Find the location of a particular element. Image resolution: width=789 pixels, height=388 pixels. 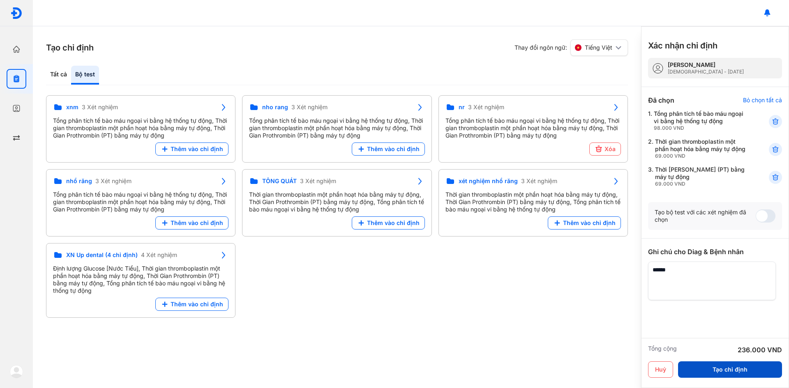

button: Huỷ is located at coordinates (661, 370).